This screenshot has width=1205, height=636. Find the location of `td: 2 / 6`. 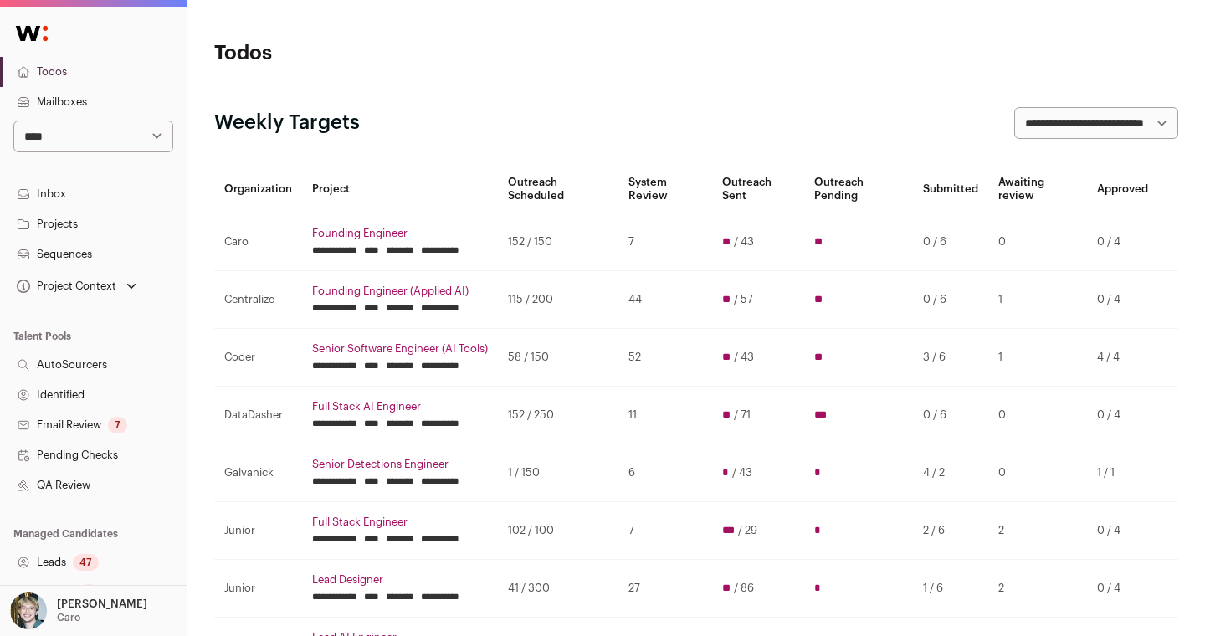

td: 2 / 6 is located at coordinates (950, 530).